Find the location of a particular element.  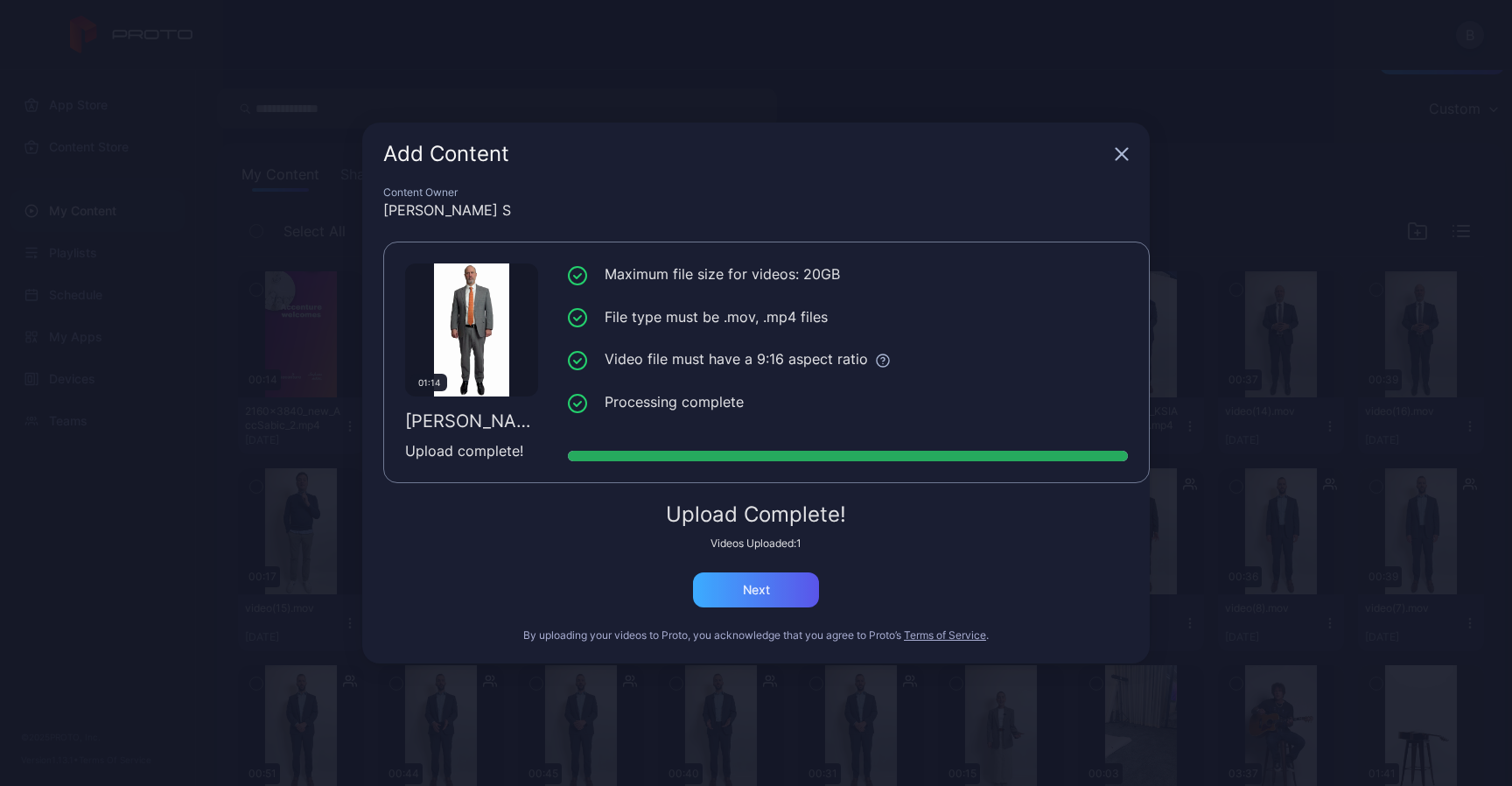

li: Maximum file size for videos: 20GB is located at coordinates (847, 274).